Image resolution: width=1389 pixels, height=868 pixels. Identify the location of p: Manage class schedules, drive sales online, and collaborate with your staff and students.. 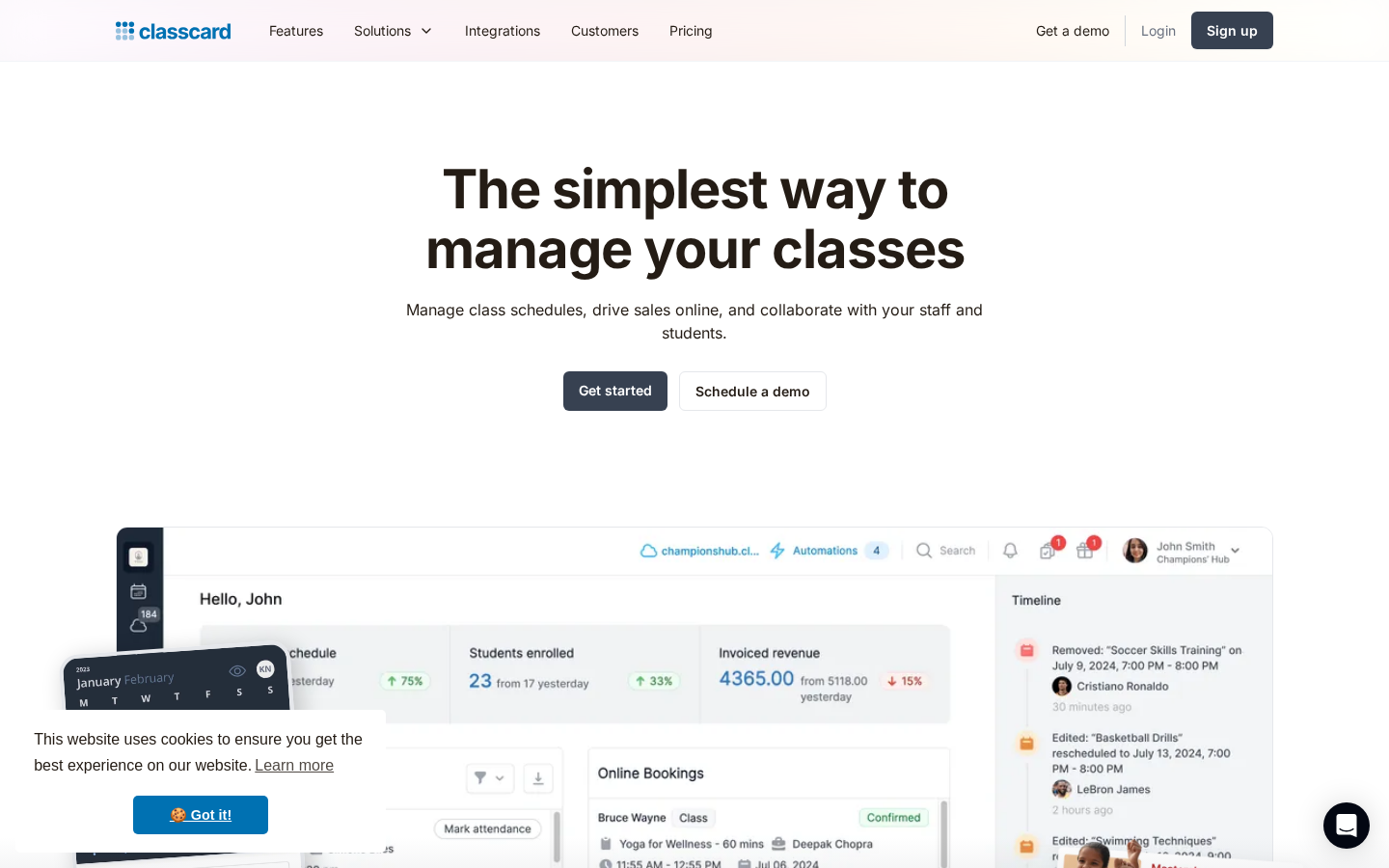
(695, 321).